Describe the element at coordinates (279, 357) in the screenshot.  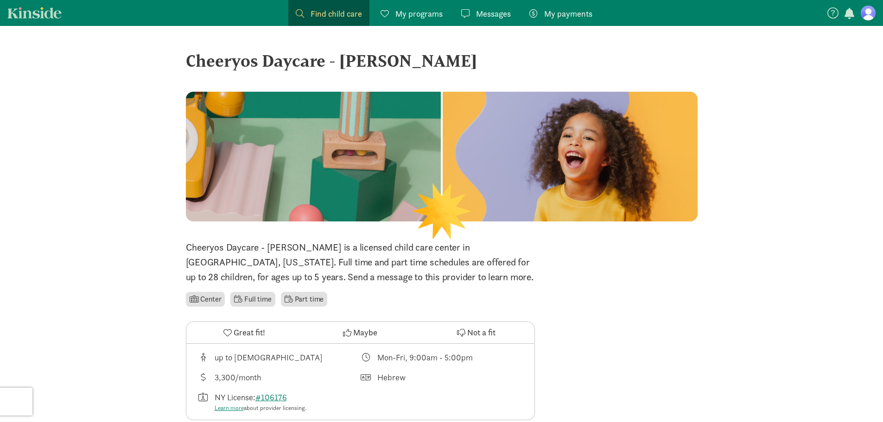
I see `div: Age range for children that this provider cares for` at that location.